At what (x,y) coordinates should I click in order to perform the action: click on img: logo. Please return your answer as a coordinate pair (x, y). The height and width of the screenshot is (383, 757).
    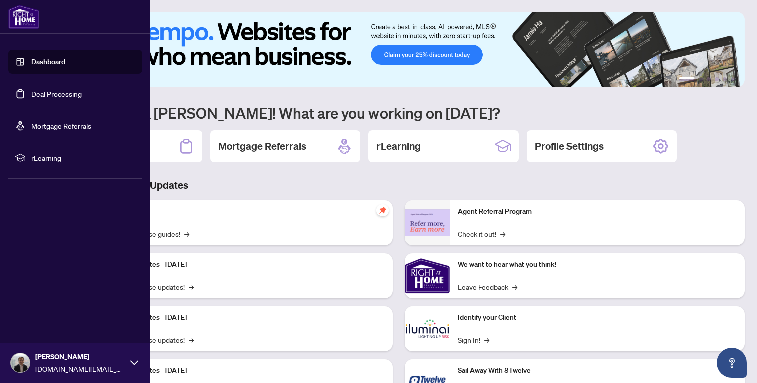
    Looking at the image, I should click on (24, 17).